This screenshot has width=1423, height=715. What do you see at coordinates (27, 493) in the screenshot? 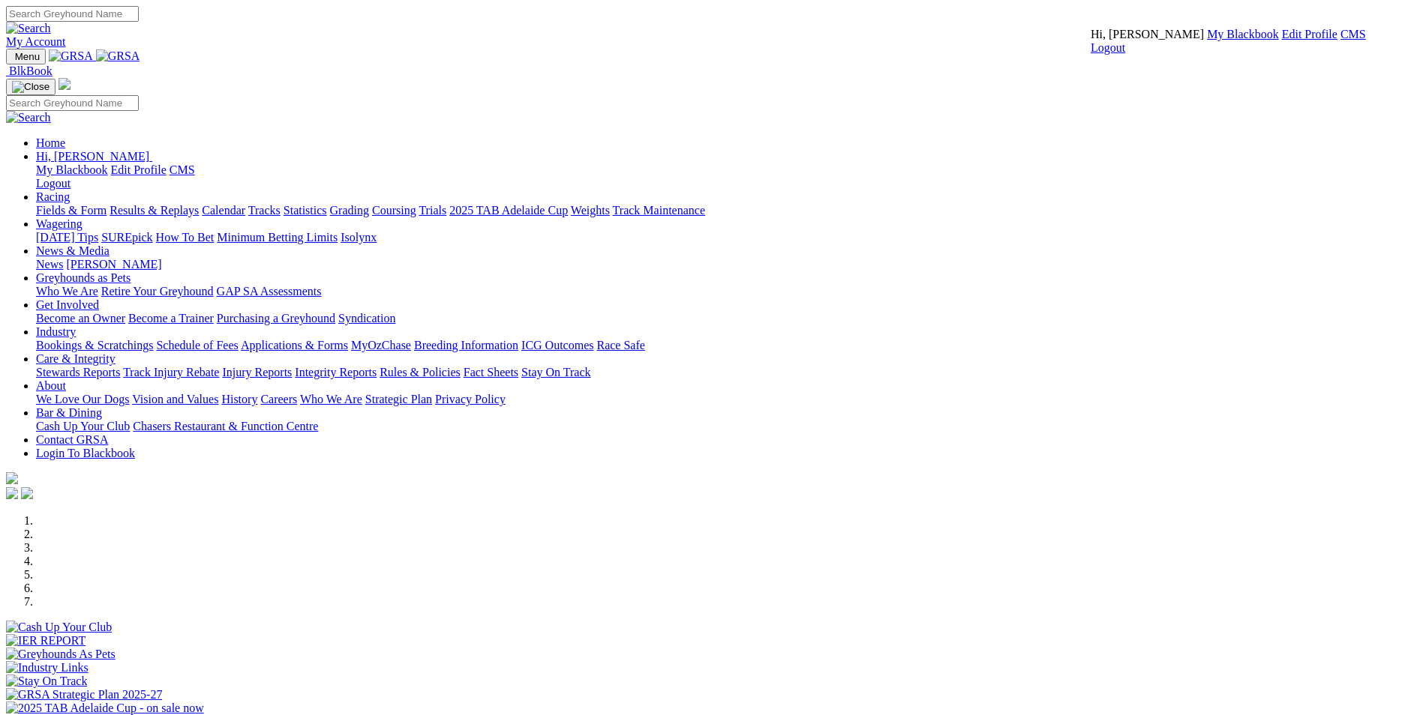
I see `img: twitter.svg` at bounding box center [27, 493].